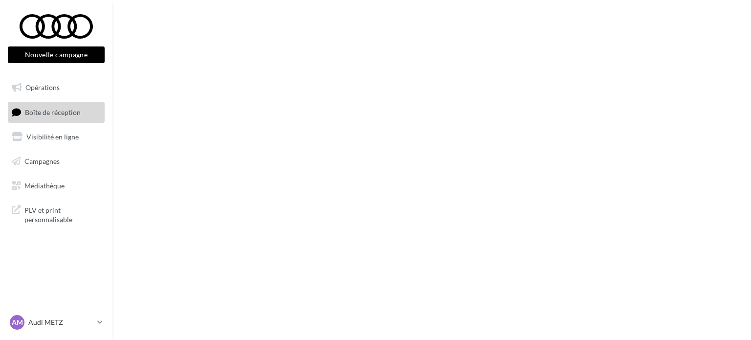 Image resolution: width=751 pixels, height=340 pixels. I want to click on span: Opérations, so click(43, 87).